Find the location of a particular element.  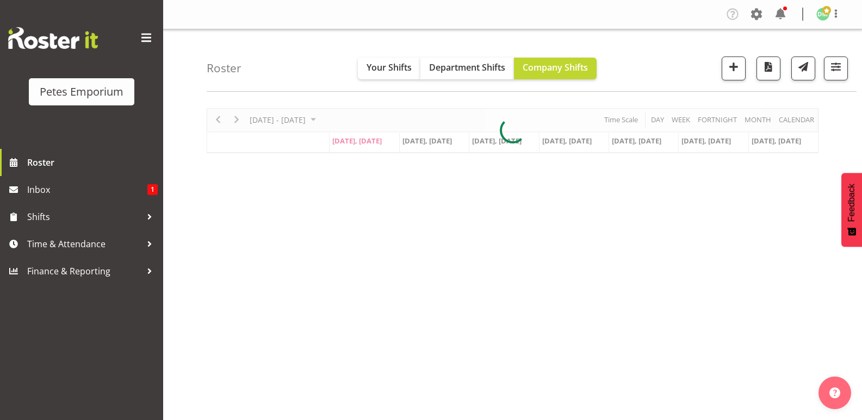

button: Your Shifts is located at coordinates (389, 69).